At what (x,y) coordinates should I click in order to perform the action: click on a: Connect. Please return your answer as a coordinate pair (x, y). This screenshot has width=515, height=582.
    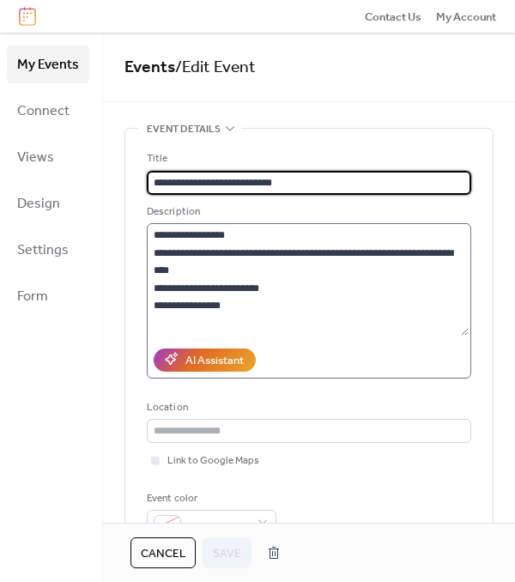
    Looking at the image, I should click on (48, 111).